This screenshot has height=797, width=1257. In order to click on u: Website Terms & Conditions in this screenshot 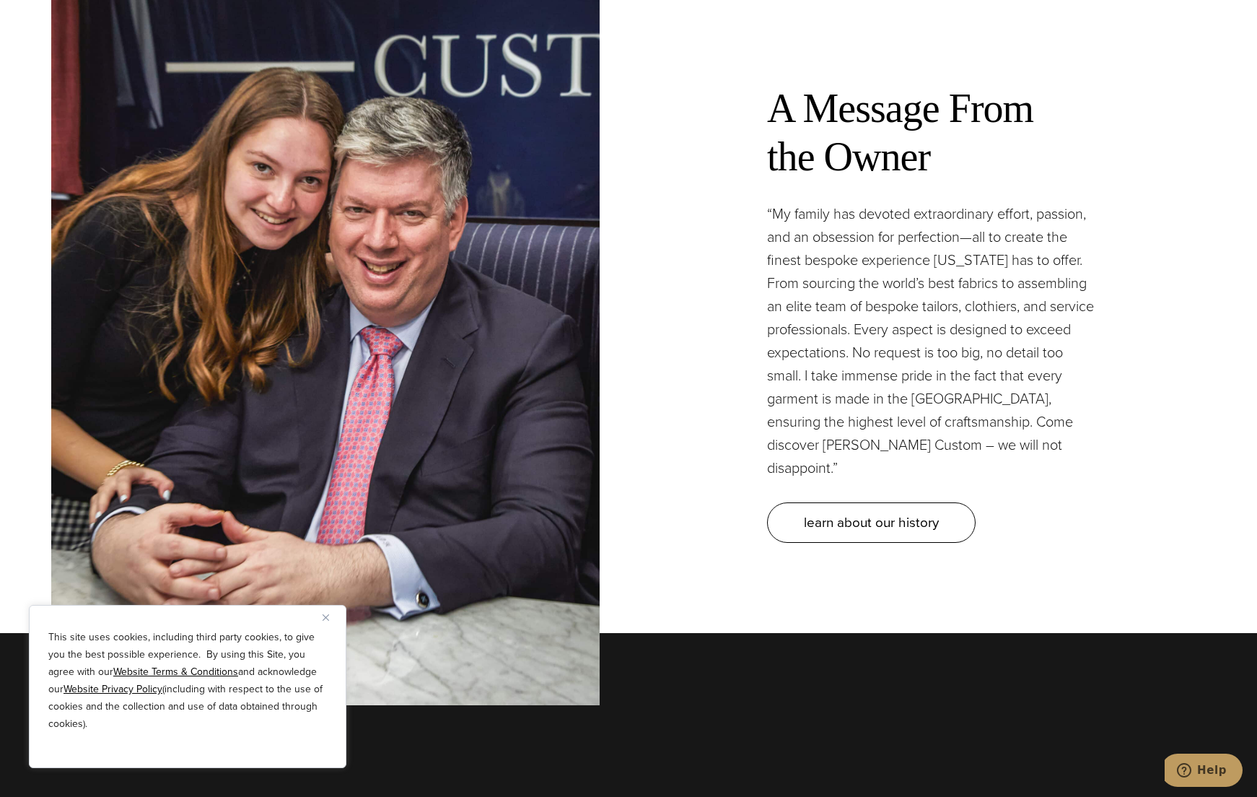, I will do `click(175, 671)`.